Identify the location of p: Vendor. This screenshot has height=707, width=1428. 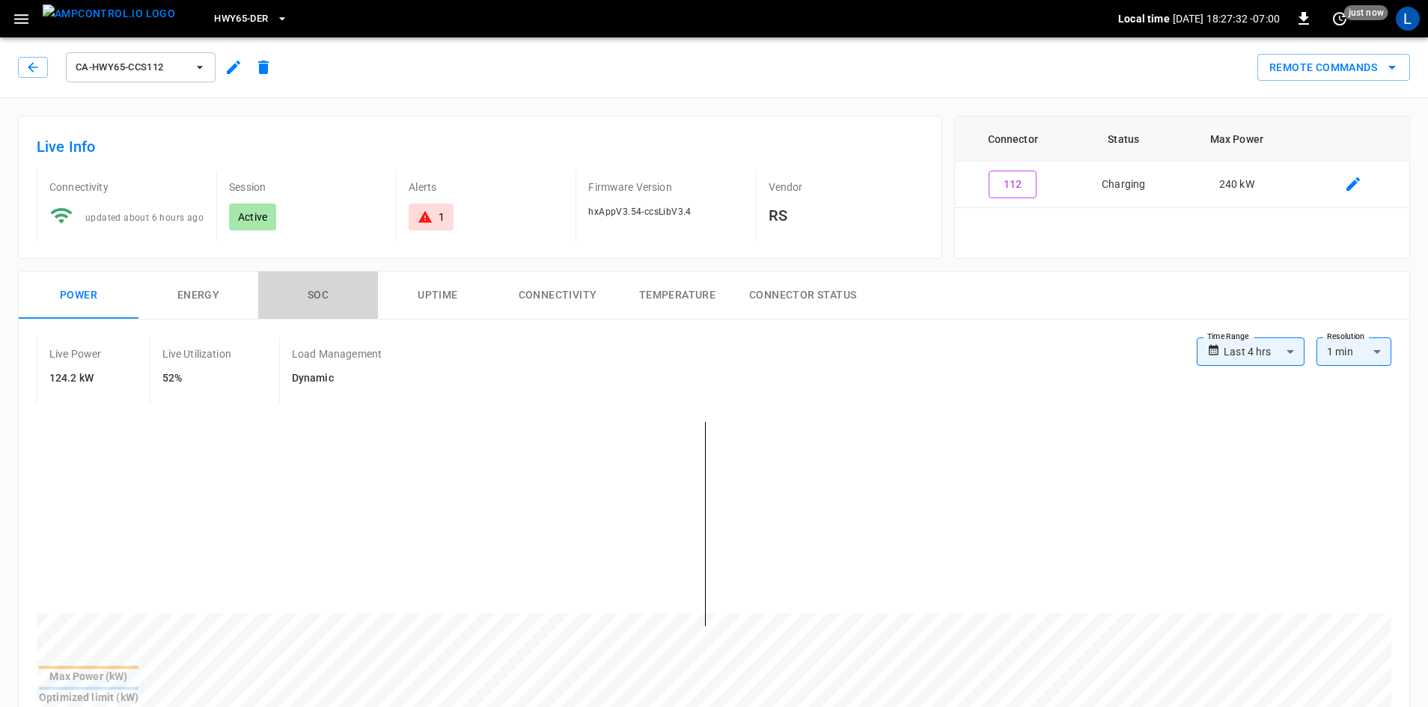
(846, 187).